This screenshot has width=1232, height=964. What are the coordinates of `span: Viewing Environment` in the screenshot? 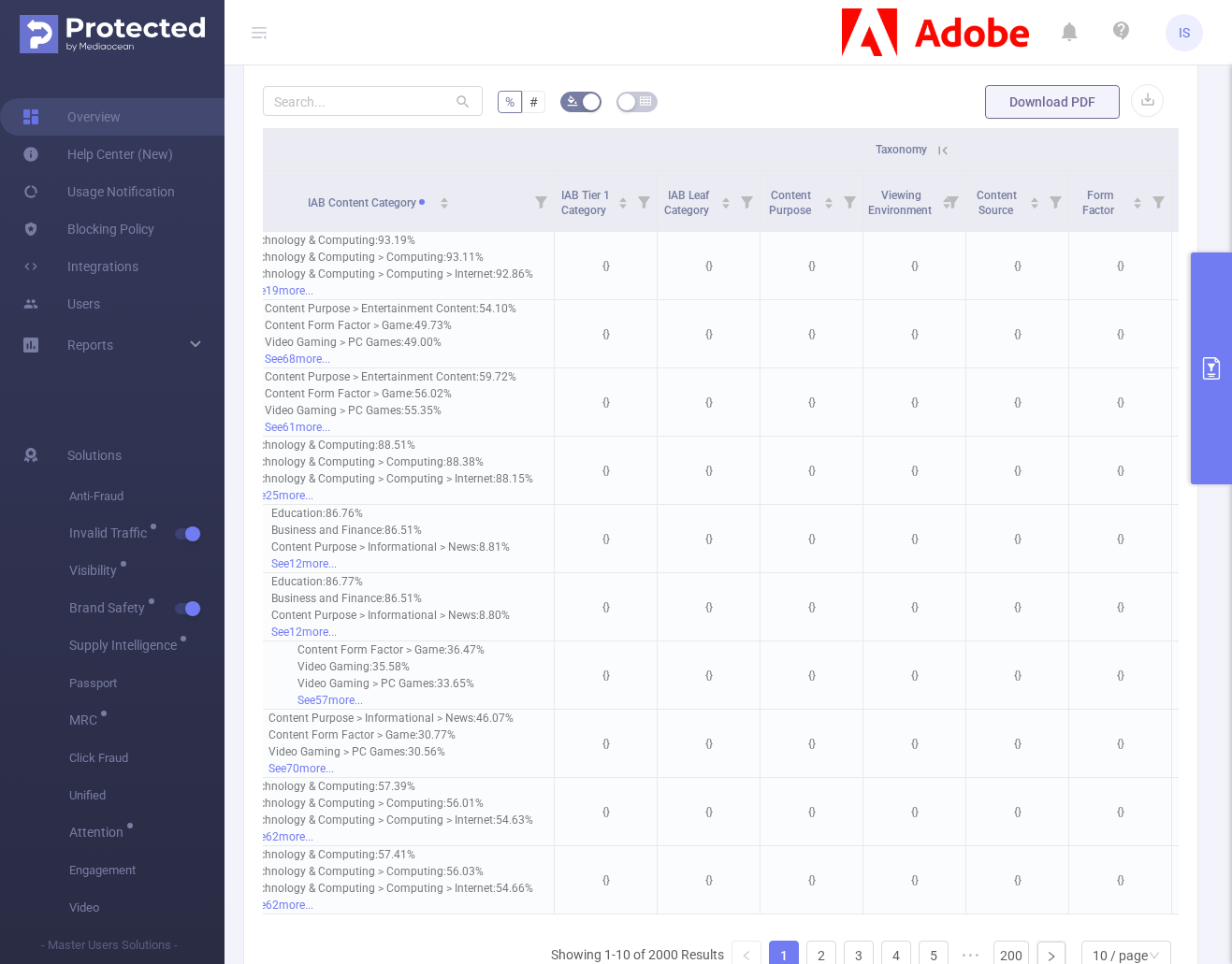 It's located at (901, 203).